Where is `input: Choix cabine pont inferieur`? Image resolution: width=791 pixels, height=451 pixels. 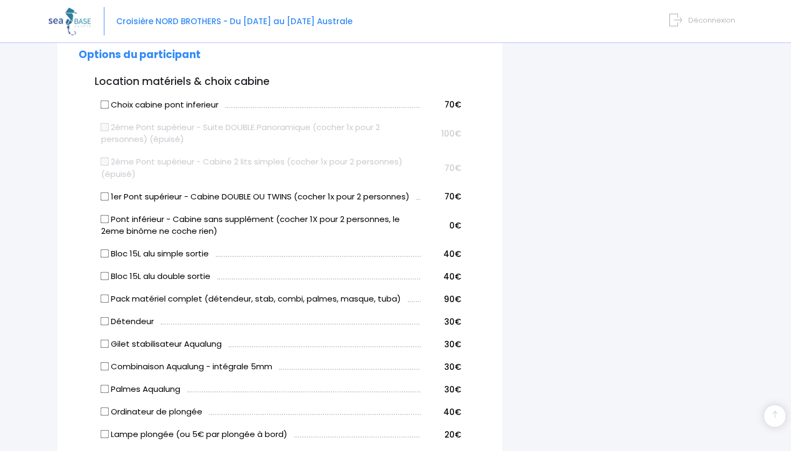 input: Choix cabine pont inferieur is located at coordinates (105, 104).